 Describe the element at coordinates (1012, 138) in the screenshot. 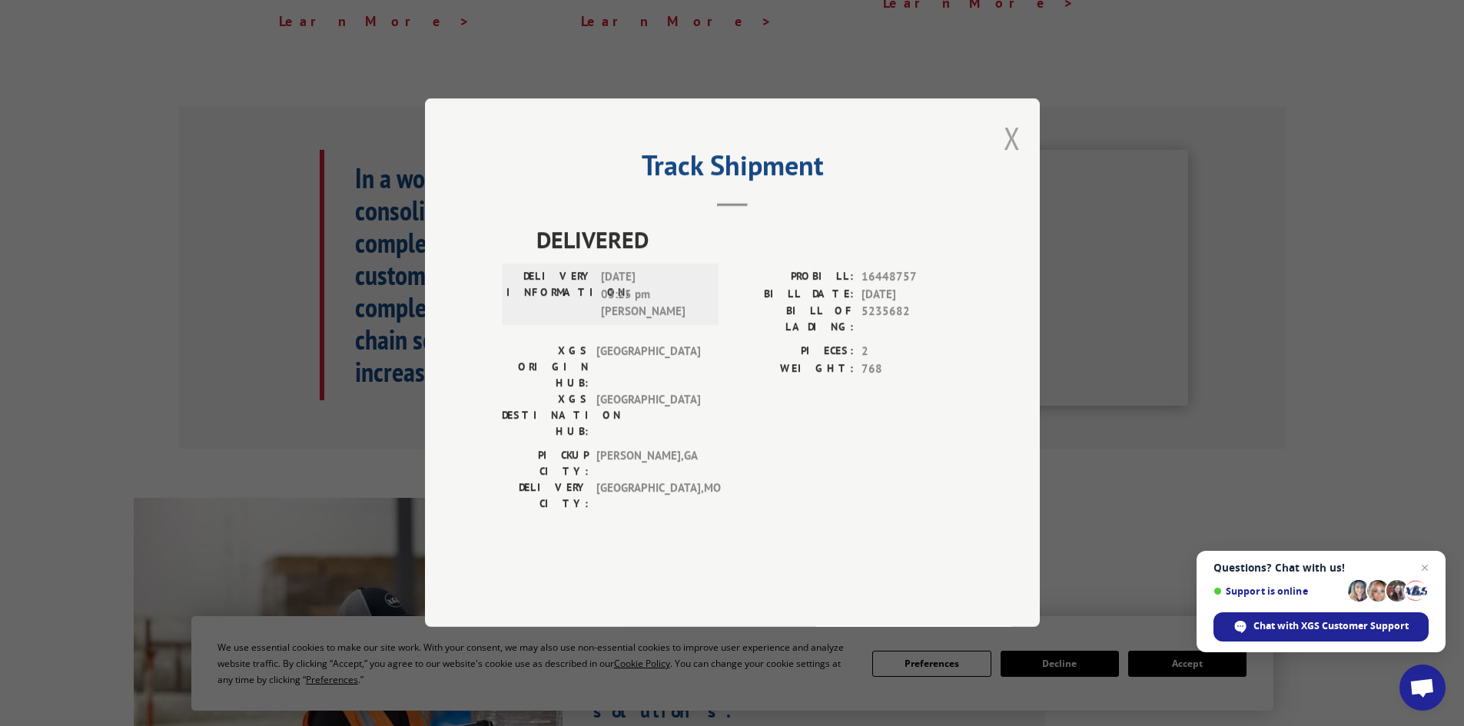

I see `button: Close modal` at that location.